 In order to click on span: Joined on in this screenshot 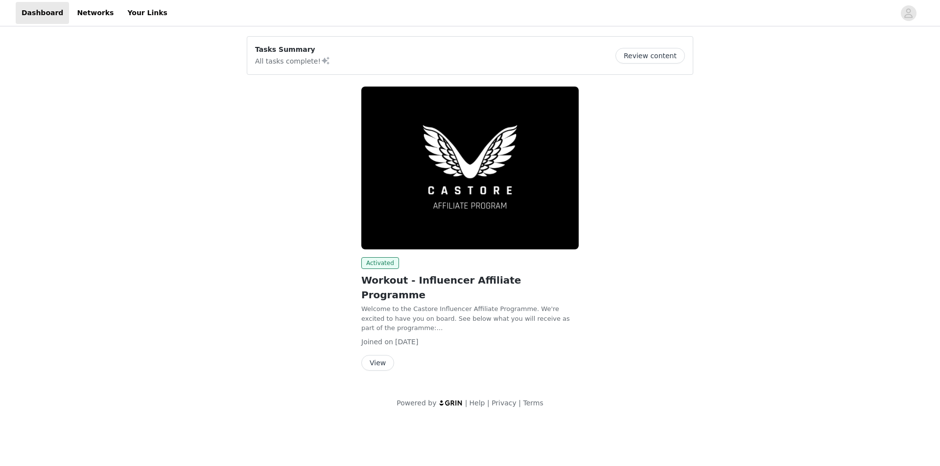, I will do `click(377, 342)`.